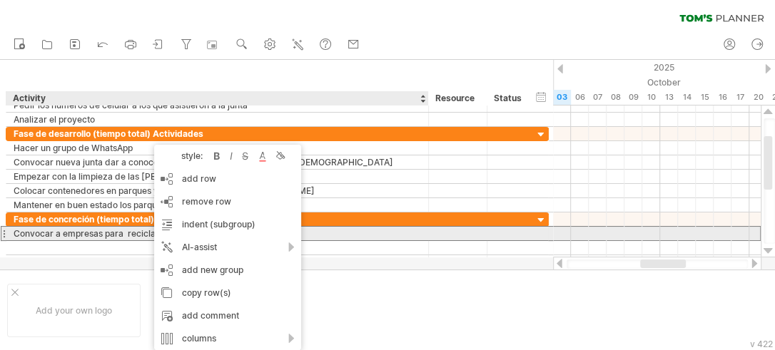  I want to click on div: copy row(s), so click(228, 293).